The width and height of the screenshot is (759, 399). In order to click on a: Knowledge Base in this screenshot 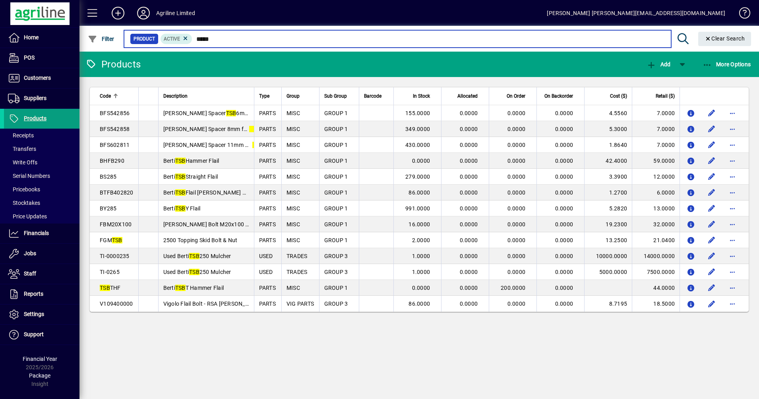, I will do `click(741, 14)`.